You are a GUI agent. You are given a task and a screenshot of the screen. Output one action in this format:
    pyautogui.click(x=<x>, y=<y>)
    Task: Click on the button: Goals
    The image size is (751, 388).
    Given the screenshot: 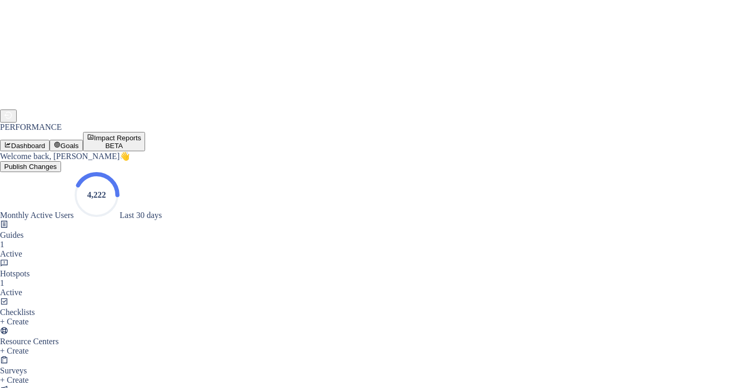 What is the action you would take?
    pyautogui.click(x=66, y=146)
    